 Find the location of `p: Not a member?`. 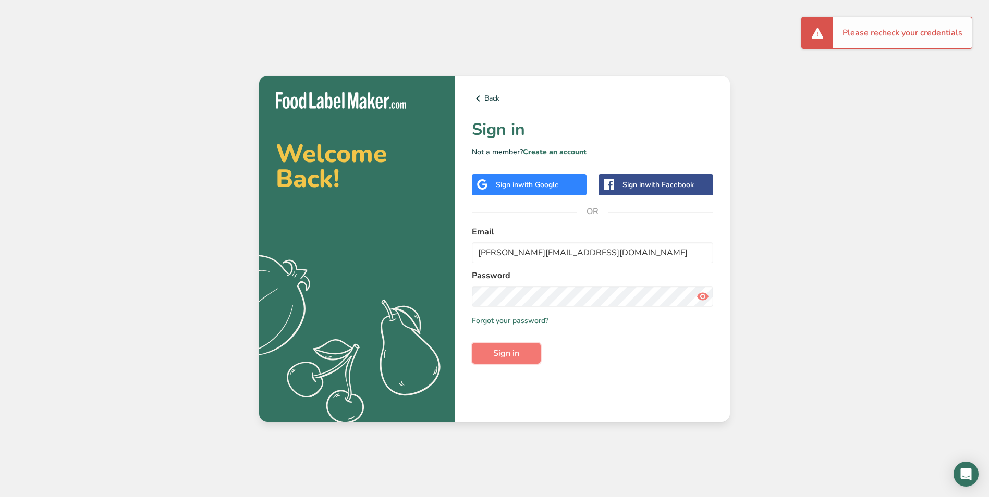

p: Not a member? is located at coordinates (592, 152).